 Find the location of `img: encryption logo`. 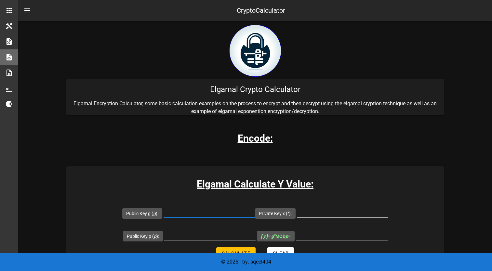

img: encryption logo is located at coordinates (255, 51).